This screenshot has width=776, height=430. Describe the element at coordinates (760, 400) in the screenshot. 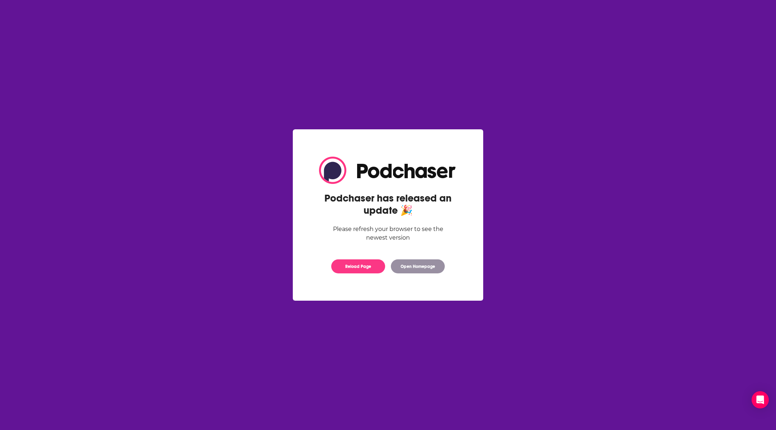

I see `div: Open Intercom Messenger` at that location.